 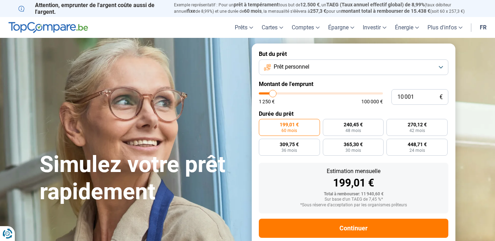 I want to click on a: Cartes, so click(x=272, y=27).